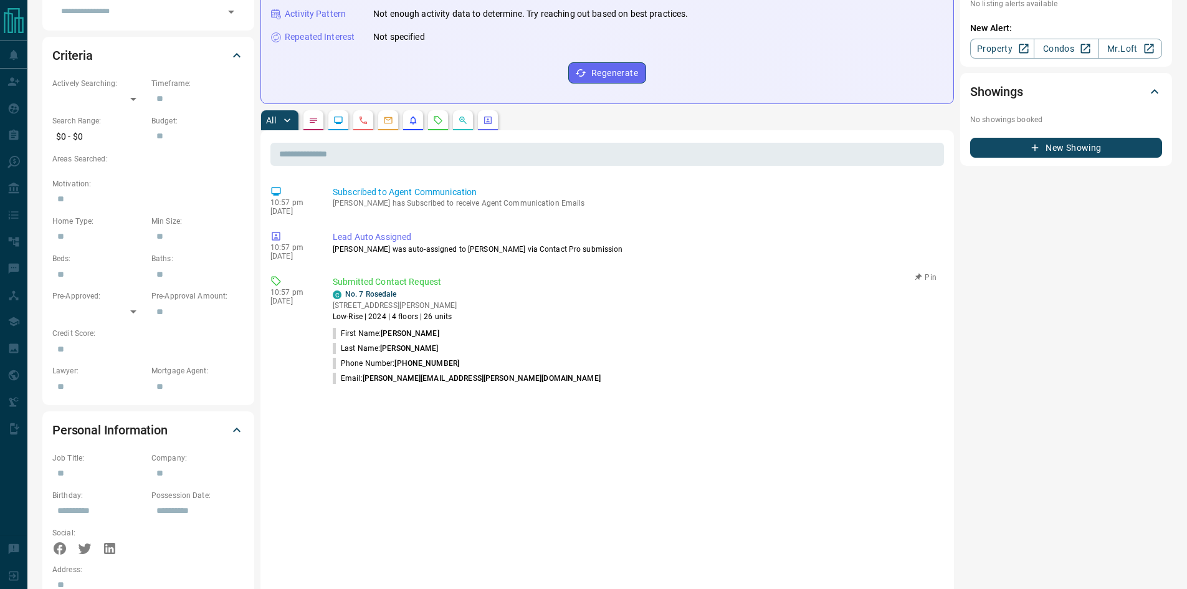 This screenshot has height=589, width=1187. What do you see at coordinates (337, 295) in the screenshot?
I see `div: condos.ca` at bounding box center [337, 295].